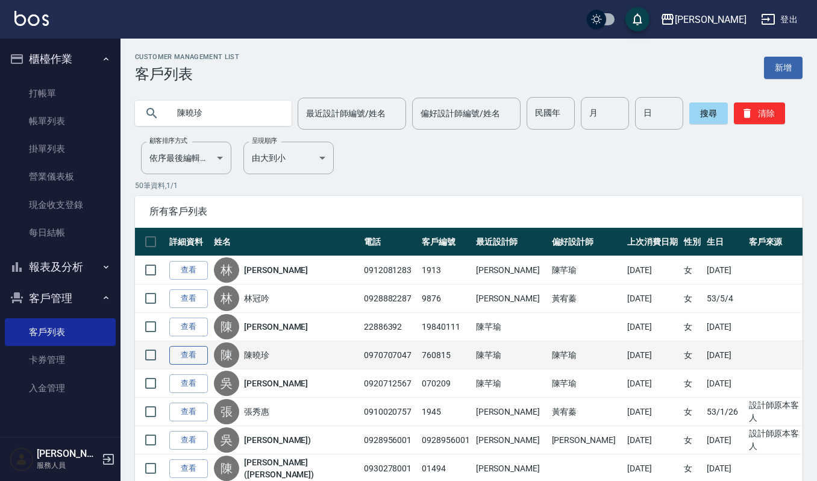 This screenshot has width=817, height=481. I want to click on button: 客戶管理, so click(60, 298).